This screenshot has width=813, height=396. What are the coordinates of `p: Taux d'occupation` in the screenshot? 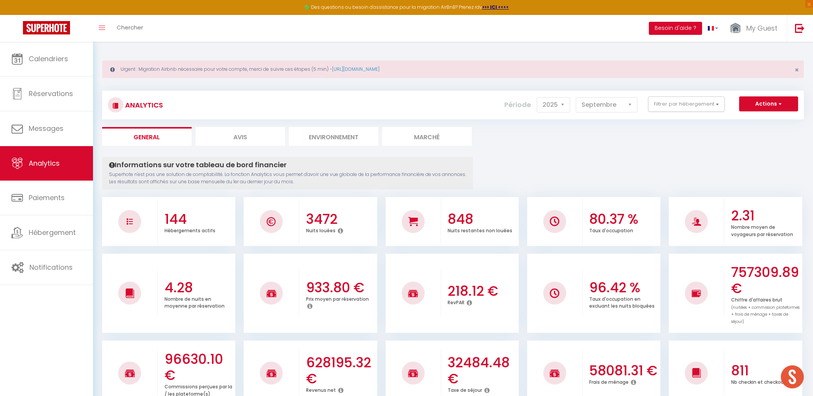 It's located at (611, 229).